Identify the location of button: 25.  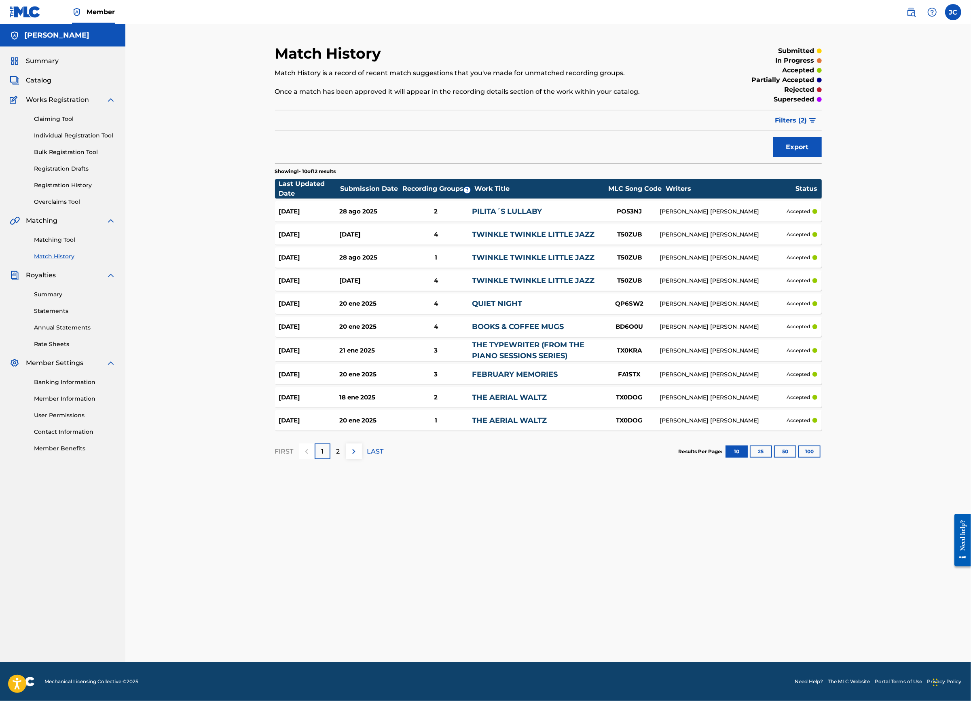
(761, 452).